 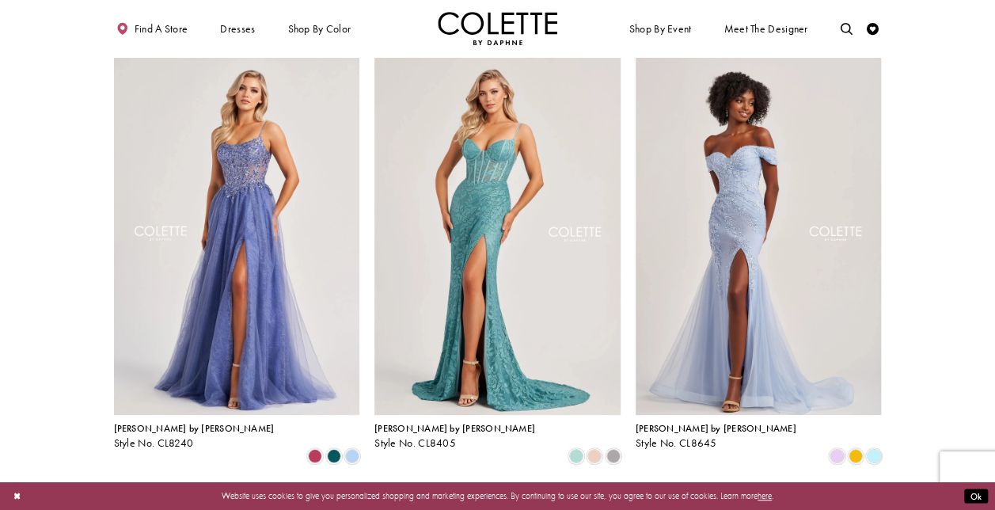 I want to click on i: Sea Glass, so click(x=576, y=456).